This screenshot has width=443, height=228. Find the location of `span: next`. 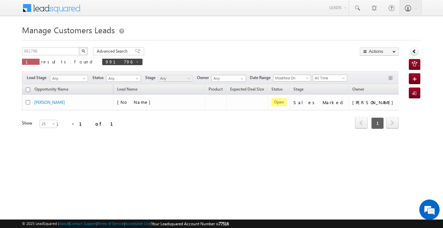

span: next is located at coordinates (393, 123).